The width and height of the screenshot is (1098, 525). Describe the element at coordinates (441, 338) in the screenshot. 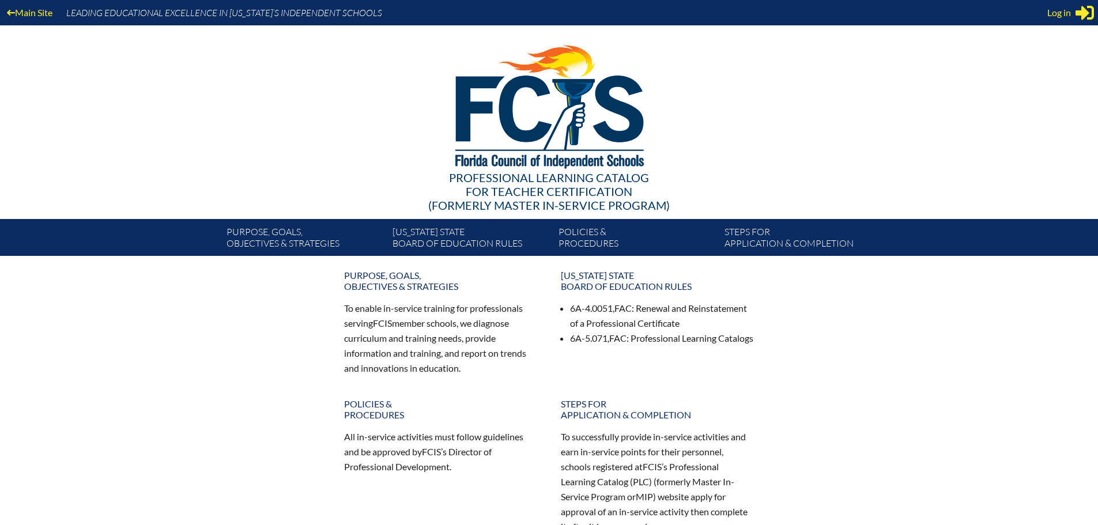

I see `p: To enable in-service training for professionals serving member schools, we diagnose curriculum an...` at that location.